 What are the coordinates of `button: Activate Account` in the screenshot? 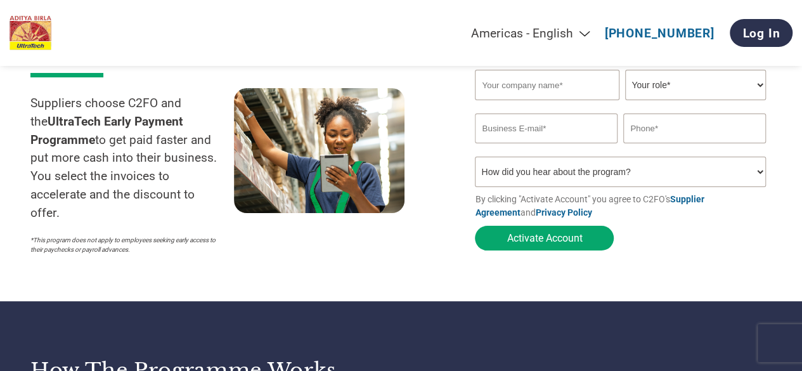 It's located at (544, 238).